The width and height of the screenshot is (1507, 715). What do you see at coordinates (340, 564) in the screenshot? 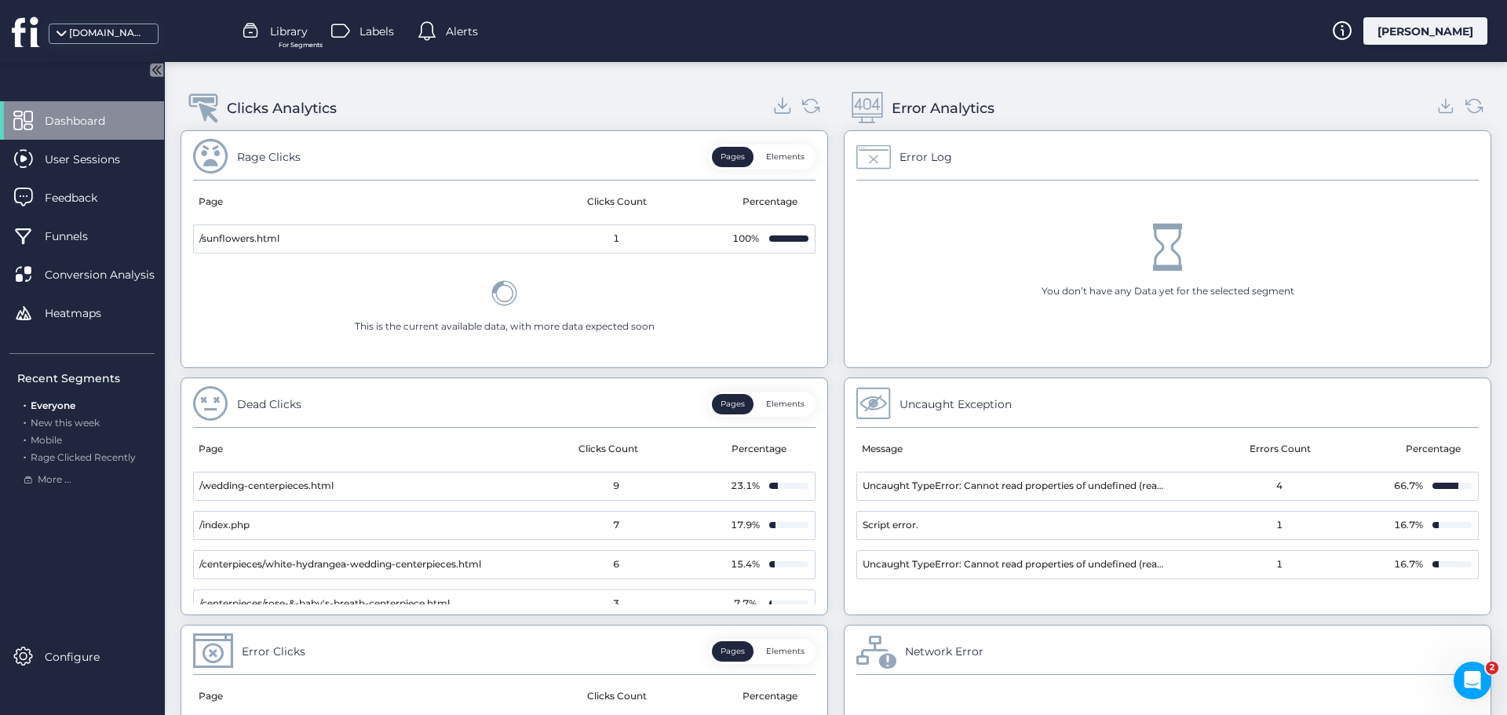
I see `span: /centerpieces/white-hydrangea-wedding-centerpieces.html` at bounding box center [340, 564].